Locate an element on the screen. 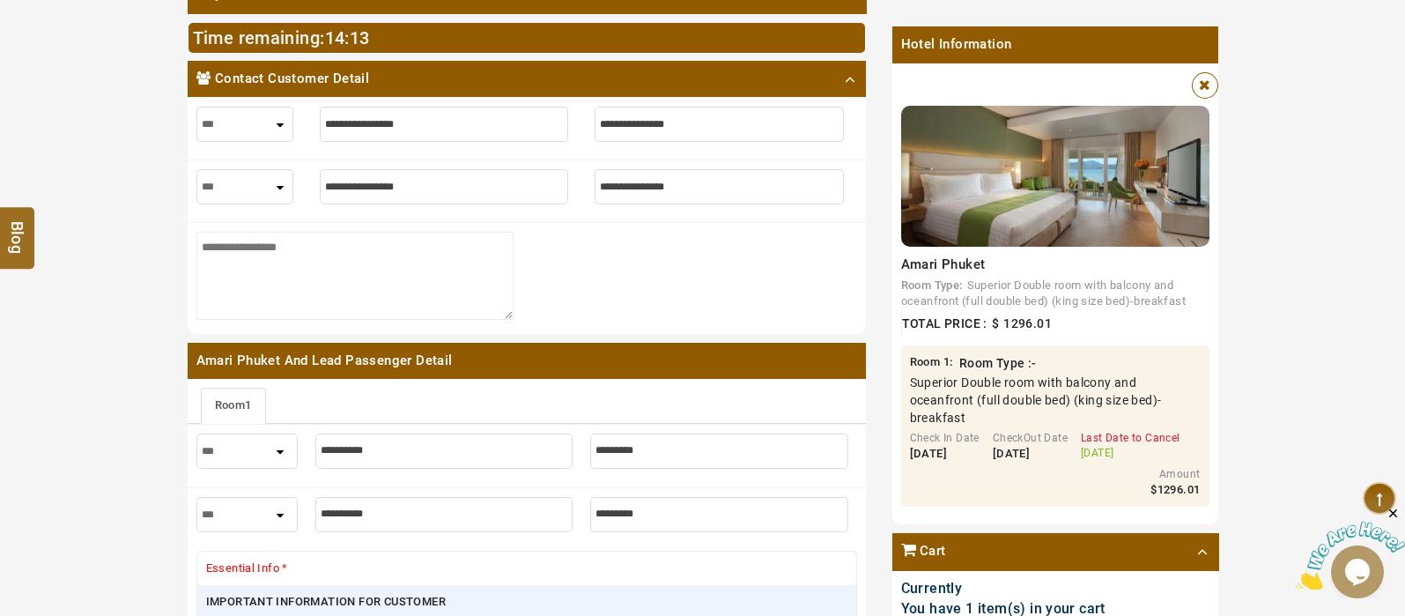  span: Cart is located at coordinates (933, 551).